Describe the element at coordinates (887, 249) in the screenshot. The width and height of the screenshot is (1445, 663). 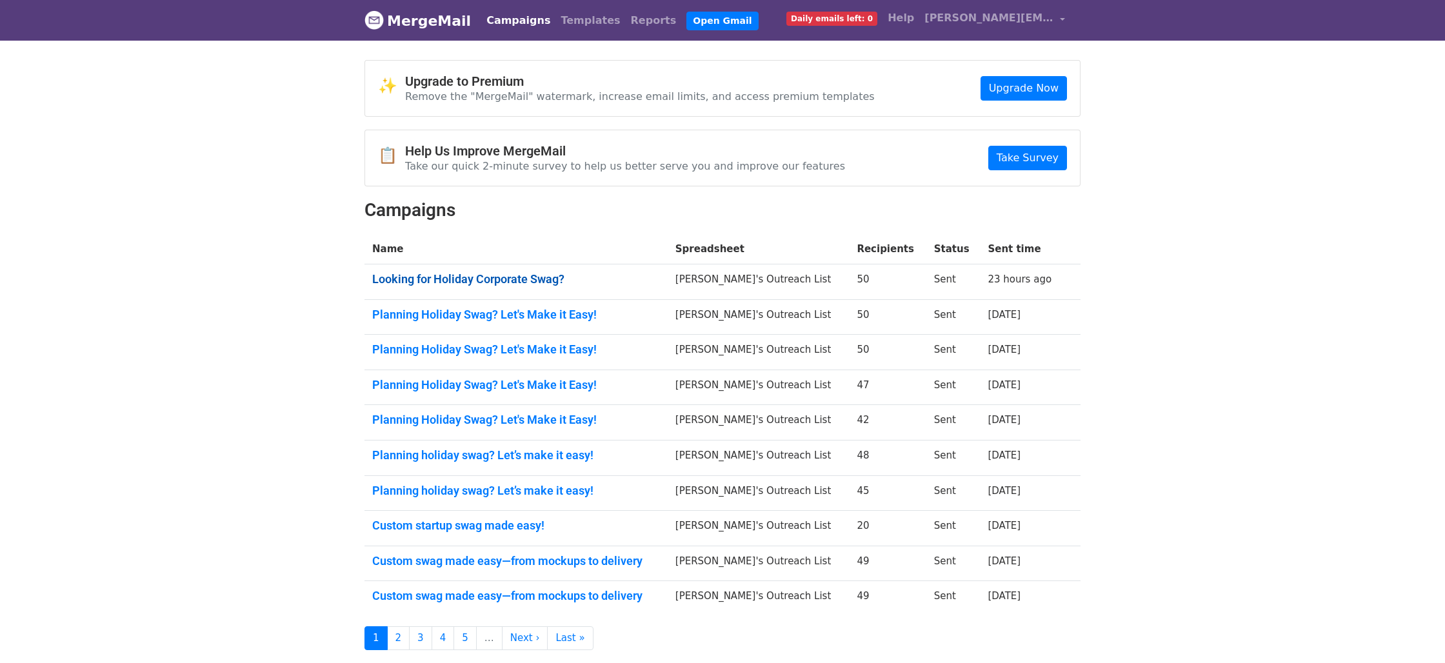
I see `th: Recipients` at that location.